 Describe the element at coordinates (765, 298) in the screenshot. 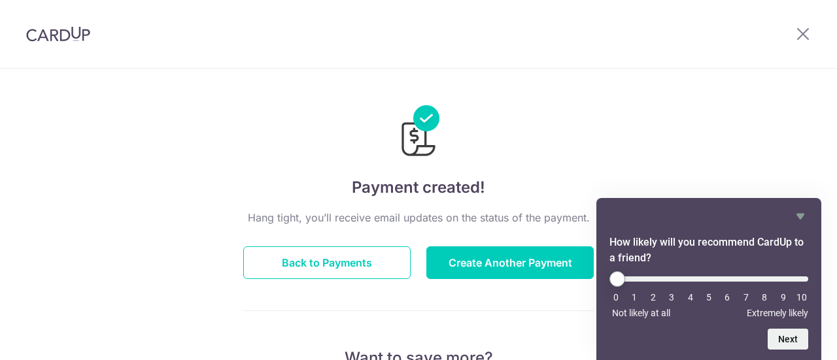

I see `li: 8` at that location.